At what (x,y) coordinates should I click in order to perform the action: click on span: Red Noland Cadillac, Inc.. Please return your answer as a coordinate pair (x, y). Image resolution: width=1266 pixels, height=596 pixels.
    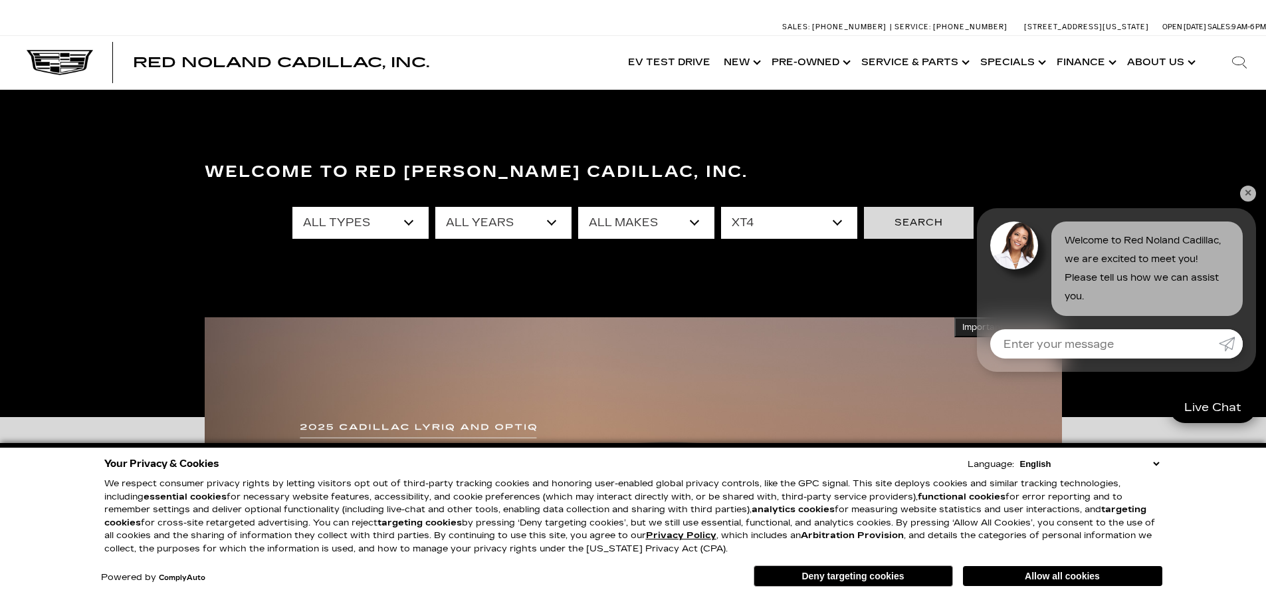
    Looking at the image, I should click on (281, 62).